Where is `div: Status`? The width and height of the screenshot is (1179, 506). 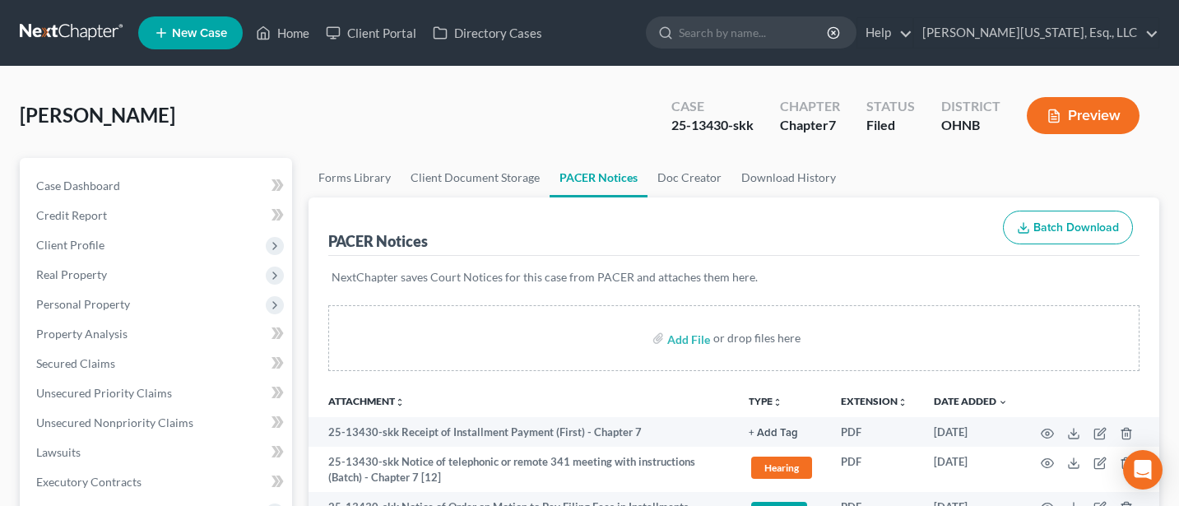
div: Status is located at coordinates (891, 106).